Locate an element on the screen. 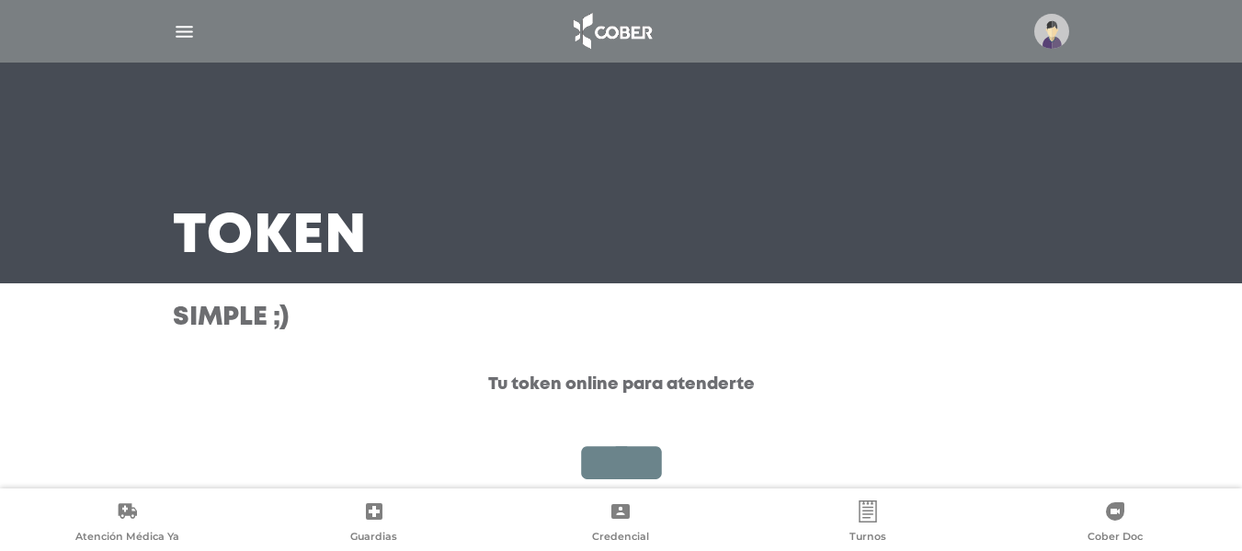 This screenshot has height=551, width=1242. span: Cober Doc is located at coordinates (1115, 538).